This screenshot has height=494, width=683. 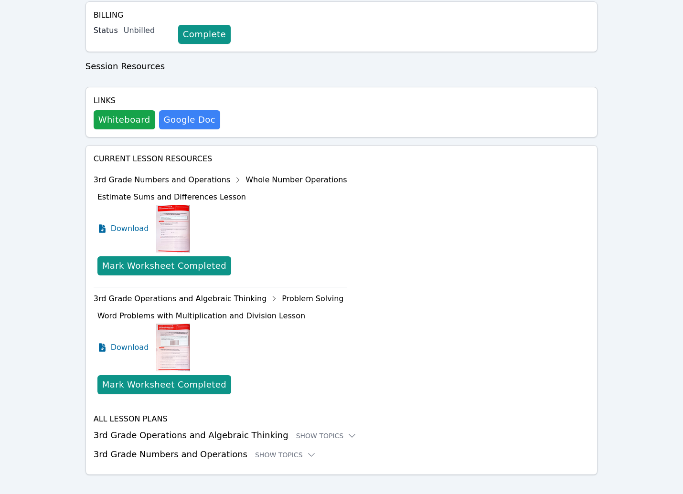 What do you see at coordinates (106, 31) in the screenshot?
I see `label: Status` at bounding box center [106, 31].